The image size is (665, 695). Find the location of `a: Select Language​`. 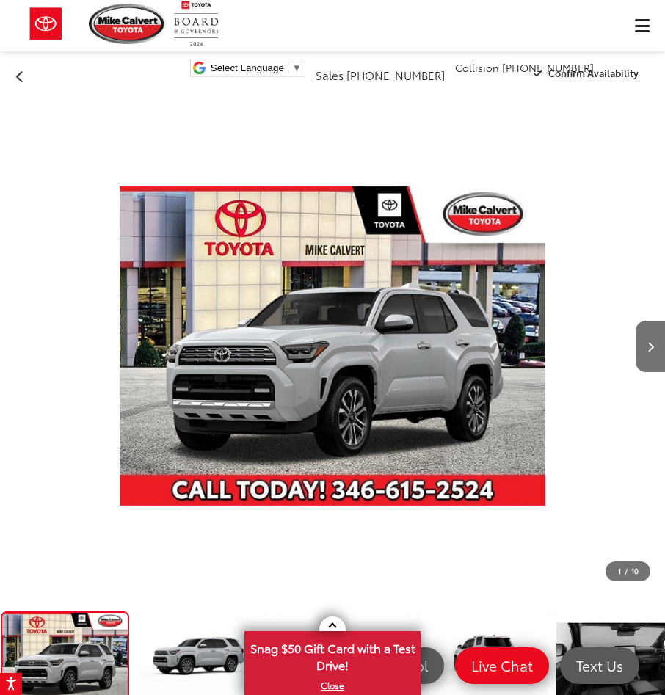

a: Select Language​ is located at coordinates (256, 68).